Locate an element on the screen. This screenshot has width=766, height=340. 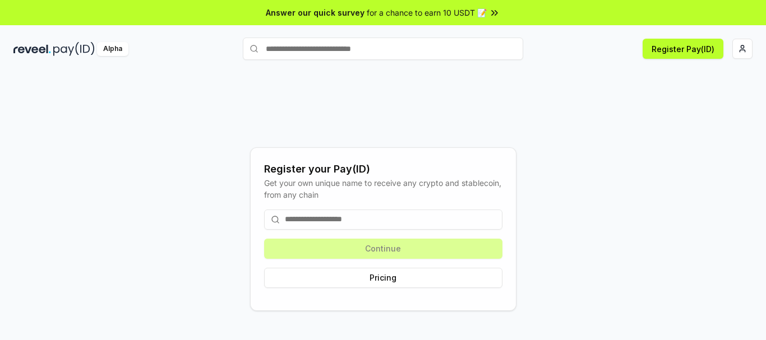
div: Get your own unique name to receive any crypto and stablecoin, from any chain is located at coordinates (383, 189).